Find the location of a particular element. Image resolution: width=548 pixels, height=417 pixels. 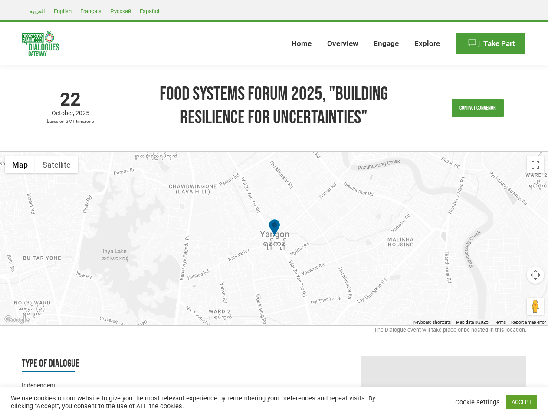

div: The Dialogue event will take place or be hosted in this location. is located at coordinates (274, 332).